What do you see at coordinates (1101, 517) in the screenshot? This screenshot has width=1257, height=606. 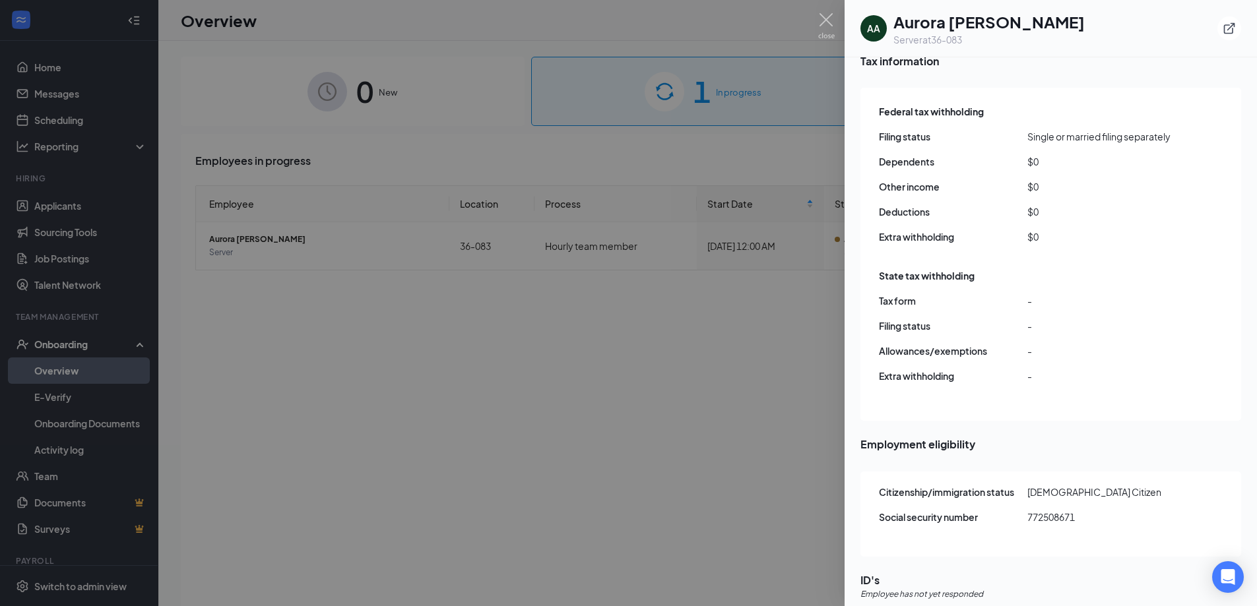 I see `span: 772508671` at bounding box center [1101, 517].